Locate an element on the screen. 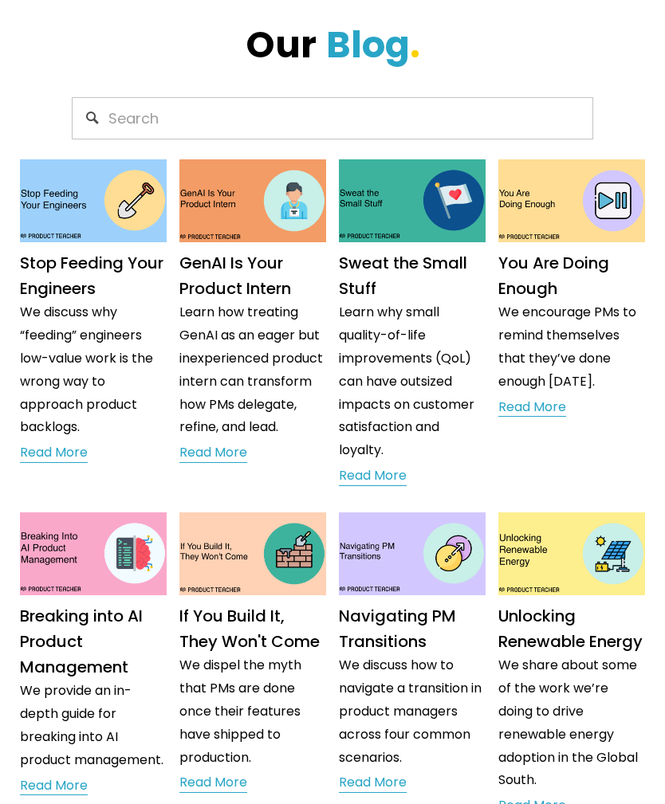  input: Search is located at coordinates (332, 118).